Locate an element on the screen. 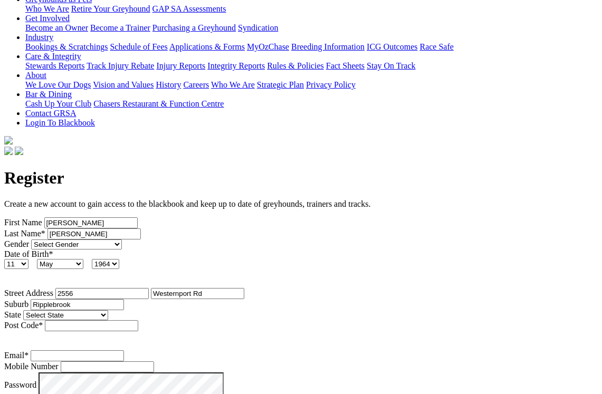 The image size is (602, 394). a: Get Involved is located at coordinates (47, 18).